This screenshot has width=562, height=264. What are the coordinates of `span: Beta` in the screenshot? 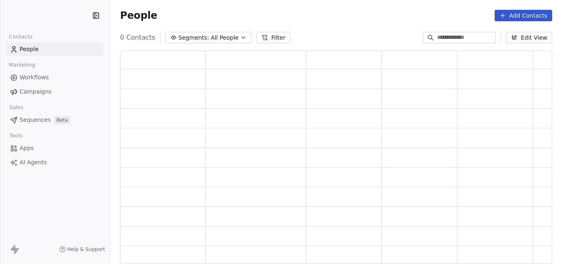 It's located at (62, 120).